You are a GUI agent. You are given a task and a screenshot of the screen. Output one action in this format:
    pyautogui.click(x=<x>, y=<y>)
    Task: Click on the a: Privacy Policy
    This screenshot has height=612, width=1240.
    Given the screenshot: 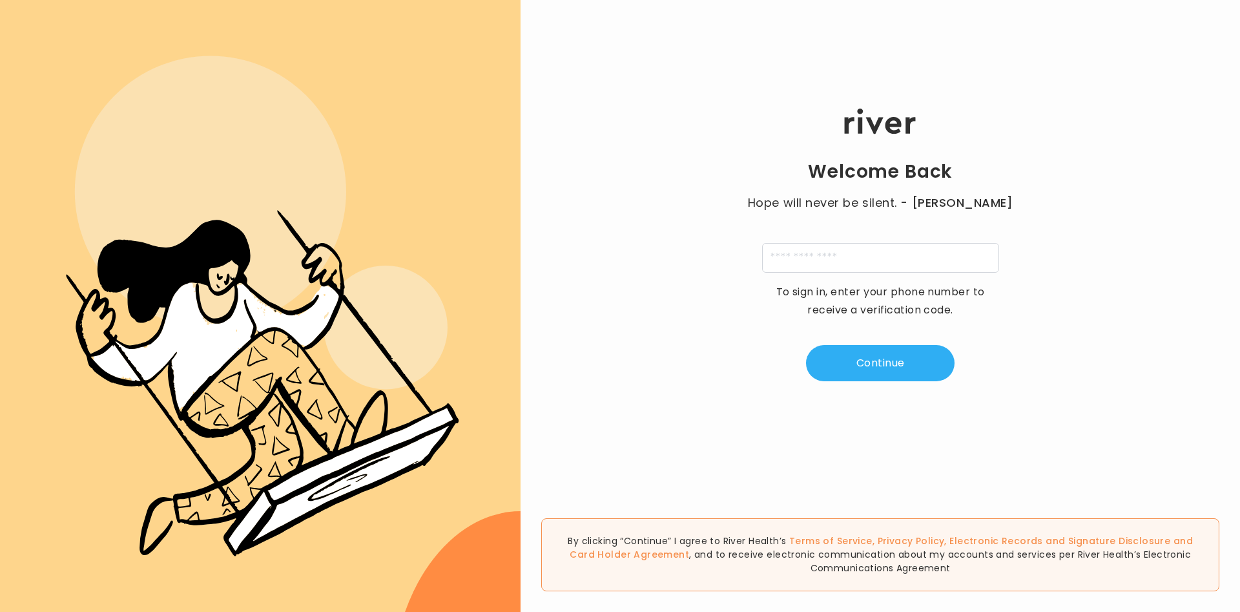 What is the action you would take?
    pyautogui.click(x=911, y=541)
    